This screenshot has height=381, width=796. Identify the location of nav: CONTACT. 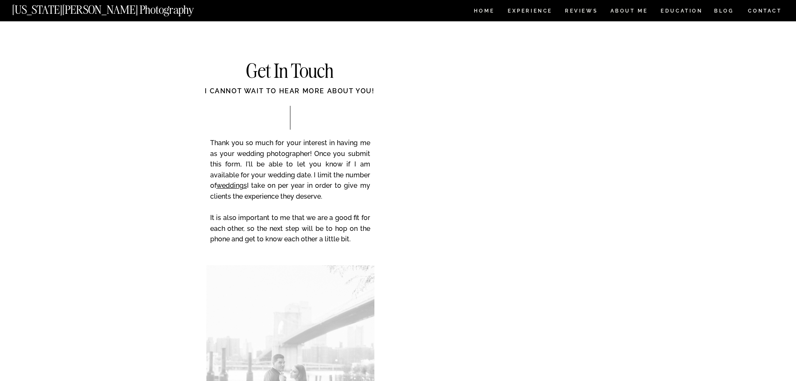
(765, 11).